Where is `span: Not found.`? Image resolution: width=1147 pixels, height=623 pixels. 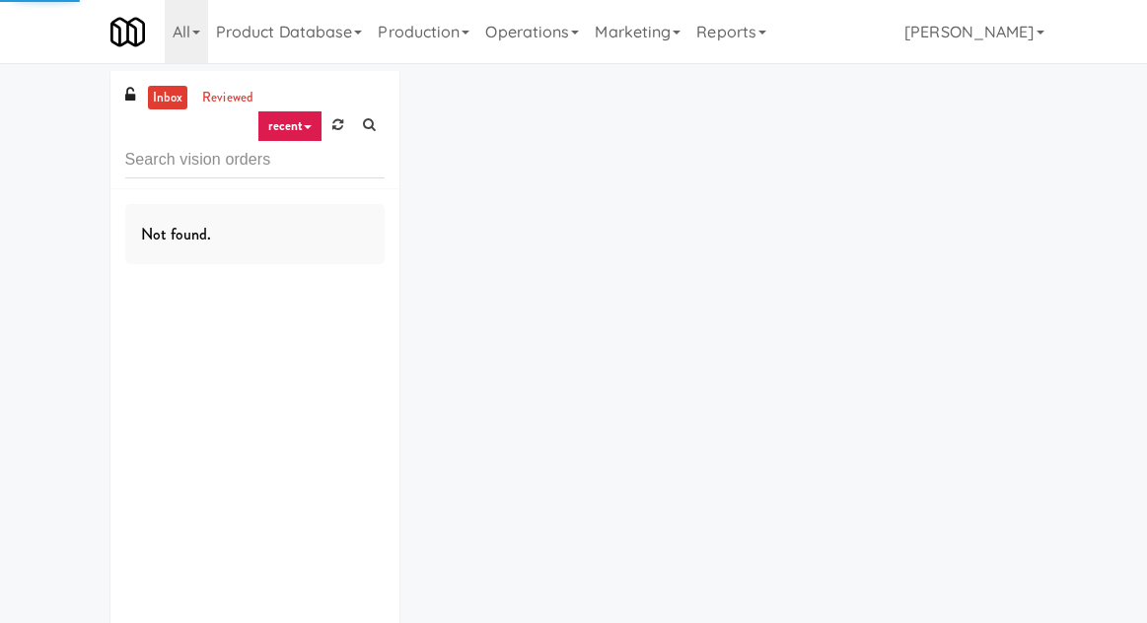
span: Not found. is located at coordinates (177, 234).